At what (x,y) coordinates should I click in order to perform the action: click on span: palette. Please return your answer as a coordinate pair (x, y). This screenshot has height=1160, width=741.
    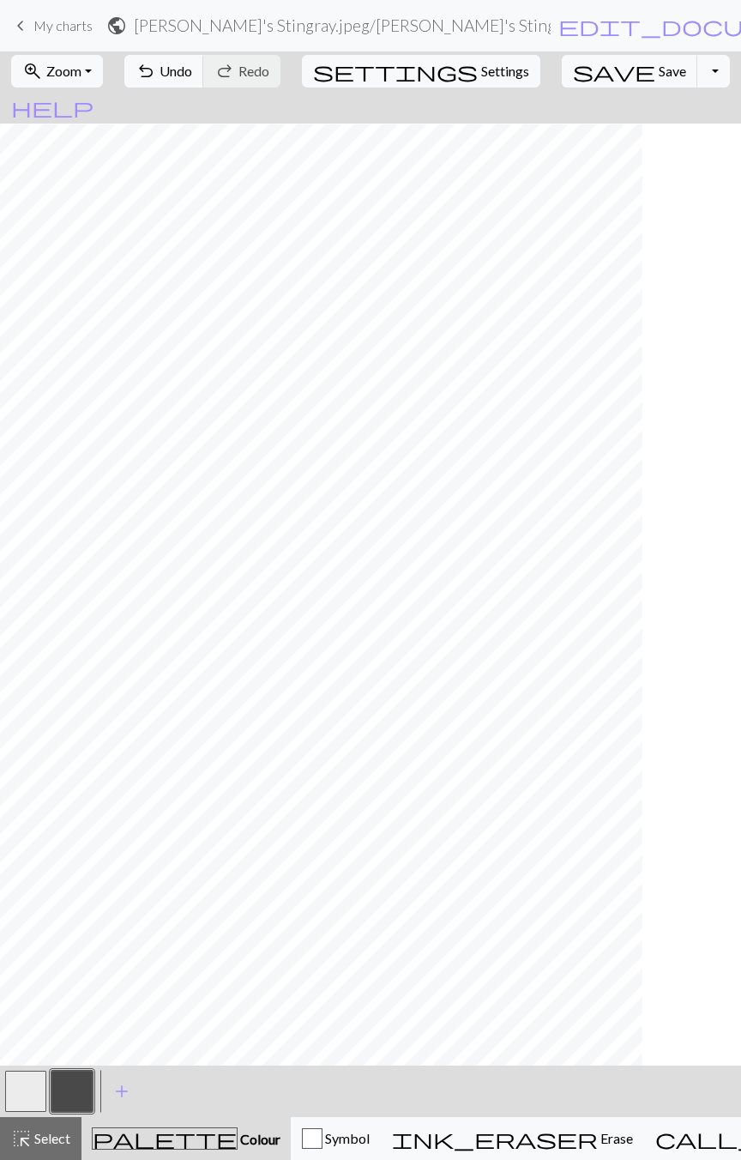
    Looking at the image, I should click on (165, 1138).